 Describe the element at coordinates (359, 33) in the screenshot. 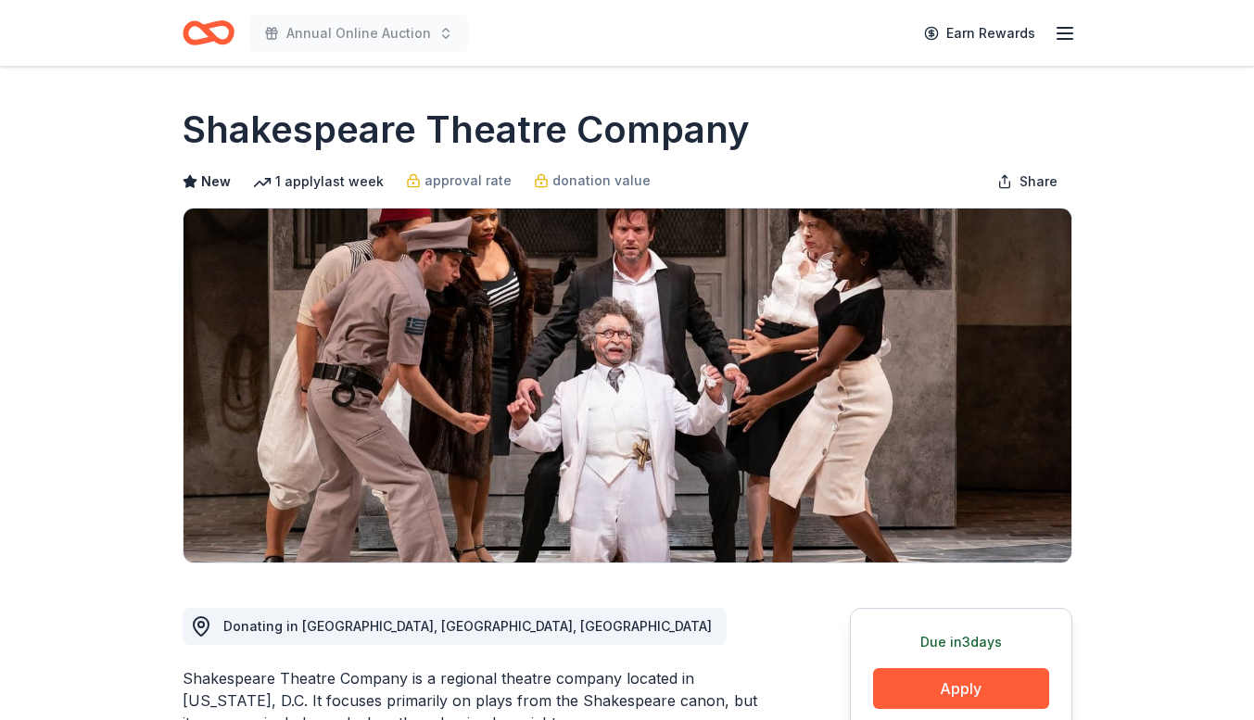

I see `span: Annual Online Auction` at that location.